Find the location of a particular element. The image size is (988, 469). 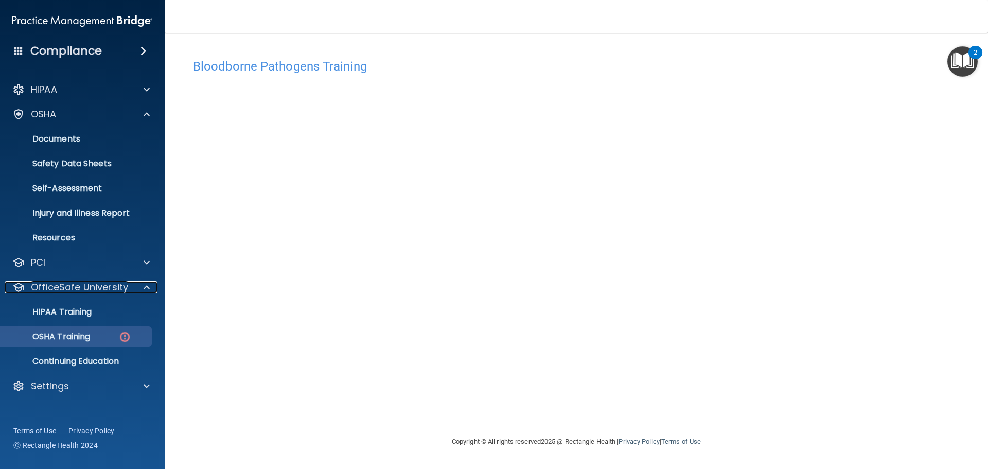

p: Documents is located at coordinates (77, 139).